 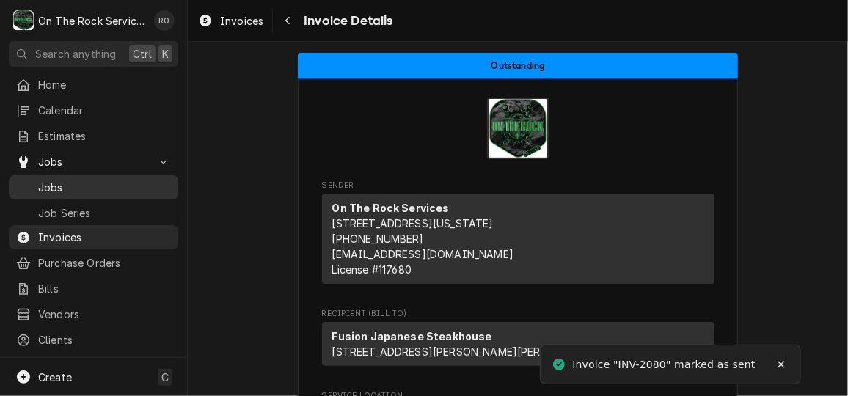 What do you see at coordinates (518, 235) in the screenshot?
I see `div: Invoice Sender` at bounding box center [518, 235].